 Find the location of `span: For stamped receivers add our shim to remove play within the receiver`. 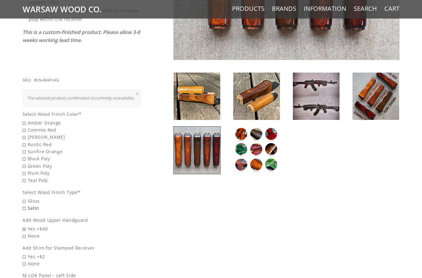

span: For stamped receivers add our shim to remove play within the receiver is located at coordinates (84, 15).